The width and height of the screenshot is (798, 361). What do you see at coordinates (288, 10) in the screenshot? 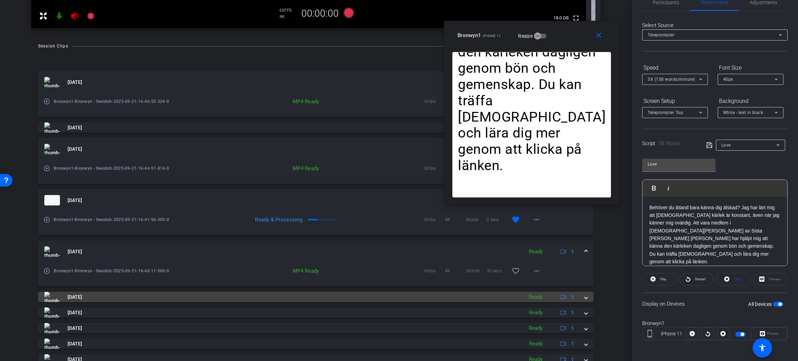
I see `div: 60` at bounding box center [288, 10].